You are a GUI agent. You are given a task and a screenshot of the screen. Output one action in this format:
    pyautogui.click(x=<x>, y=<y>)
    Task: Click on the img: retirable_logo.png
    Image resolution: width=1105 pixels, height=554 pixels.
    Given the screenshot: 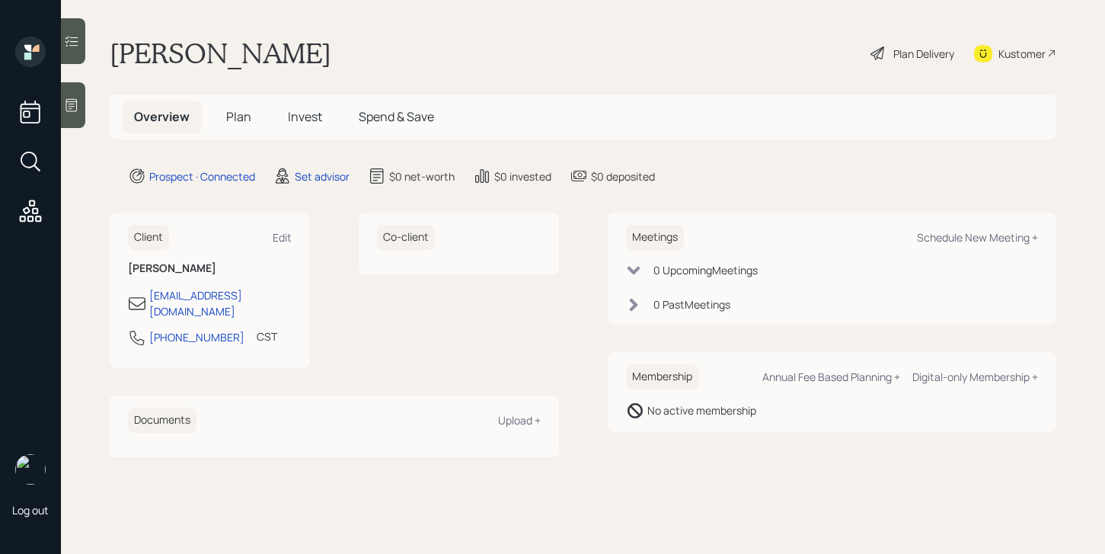 What is the action you would take?
    pyautogui.click(x=30, y=469)
    